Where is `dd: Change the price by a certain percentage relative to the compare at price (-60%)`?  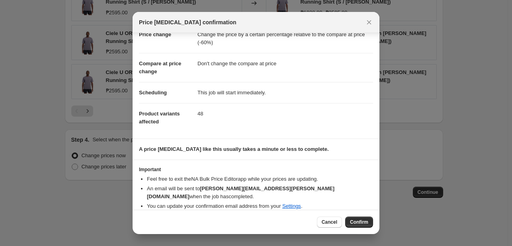 dd: Change the price by a certain percentage relative to the compare at price (-60%) is located at coordinates (285, 39).